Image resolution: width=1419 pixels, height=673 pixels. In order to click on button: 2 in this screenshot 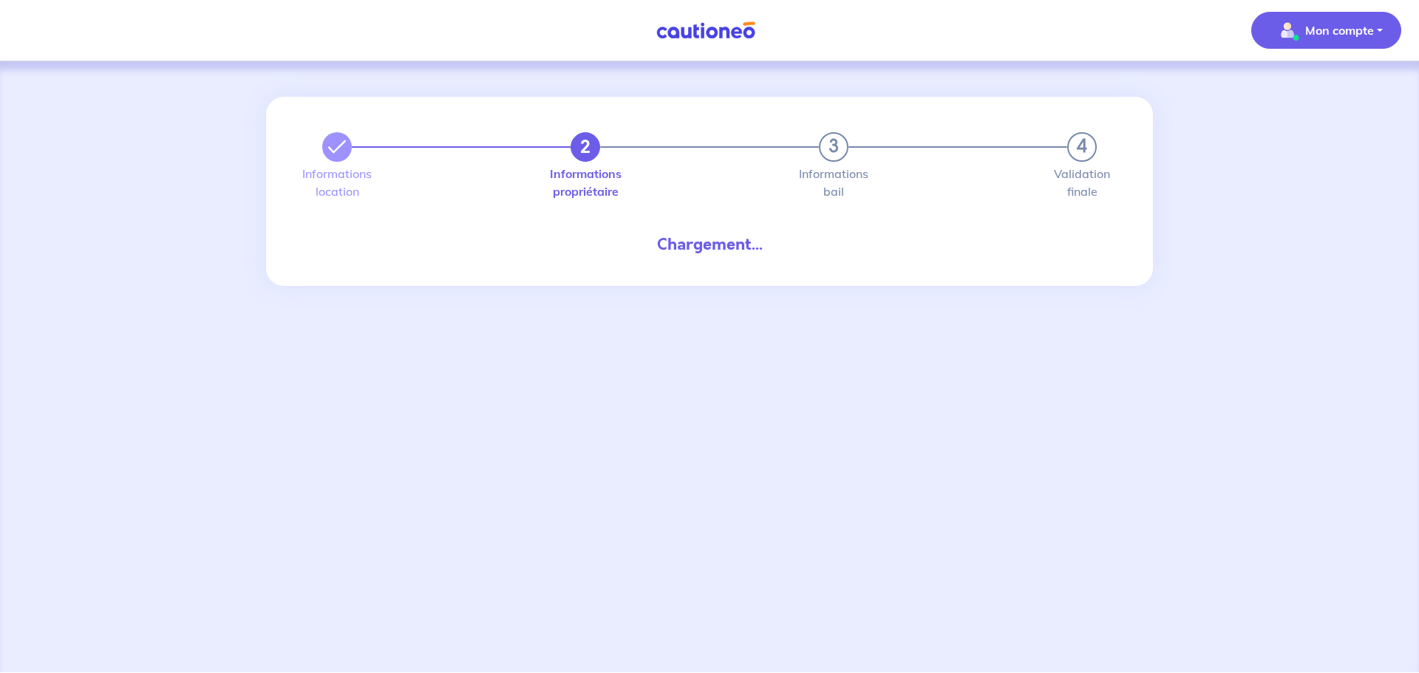, I will do `click(585, 147)`.